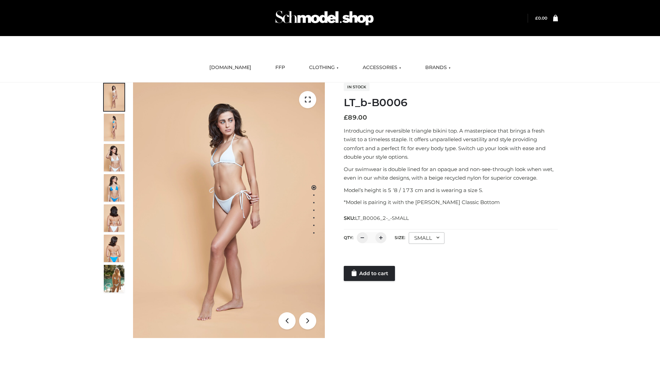 This screenshot has height=371, width=660. What do you see at coordinates (541, 18) in the screenshot?
I see `bdi: 0.00` at bounding box center [541, 18].